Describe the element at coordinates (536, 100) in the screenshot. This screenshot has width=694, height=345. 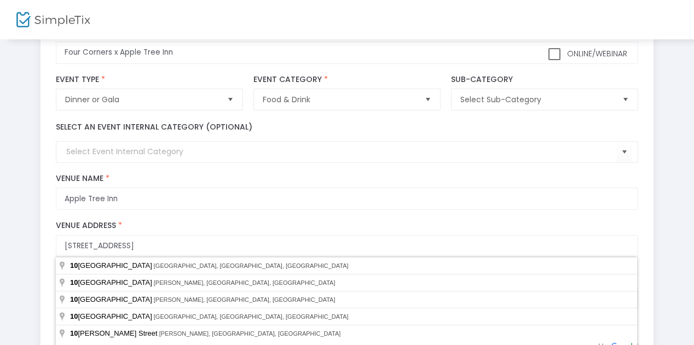
I see `span: Select Sub-Category` at that location.